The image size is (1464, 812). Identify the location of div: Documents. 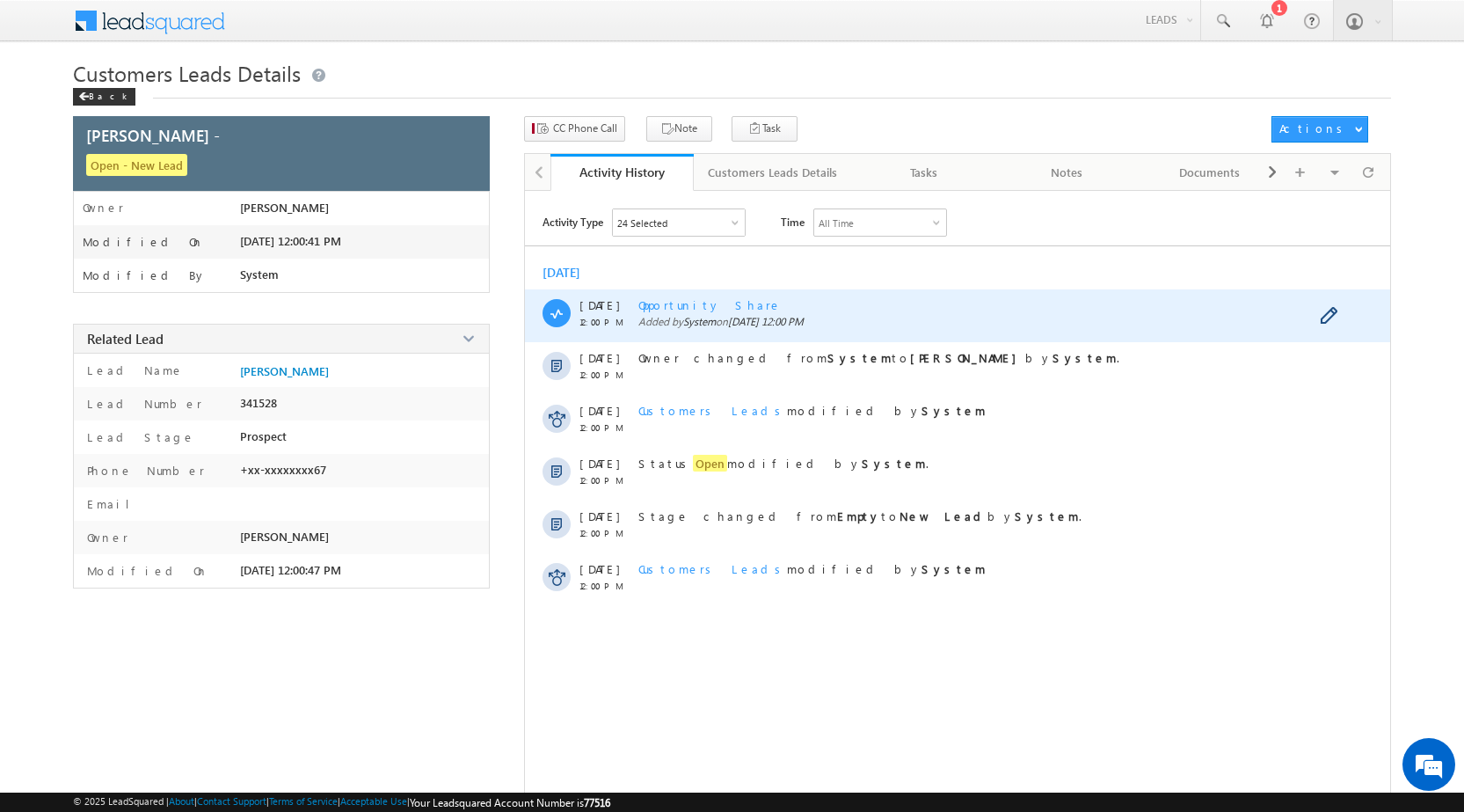
(1209, 173).